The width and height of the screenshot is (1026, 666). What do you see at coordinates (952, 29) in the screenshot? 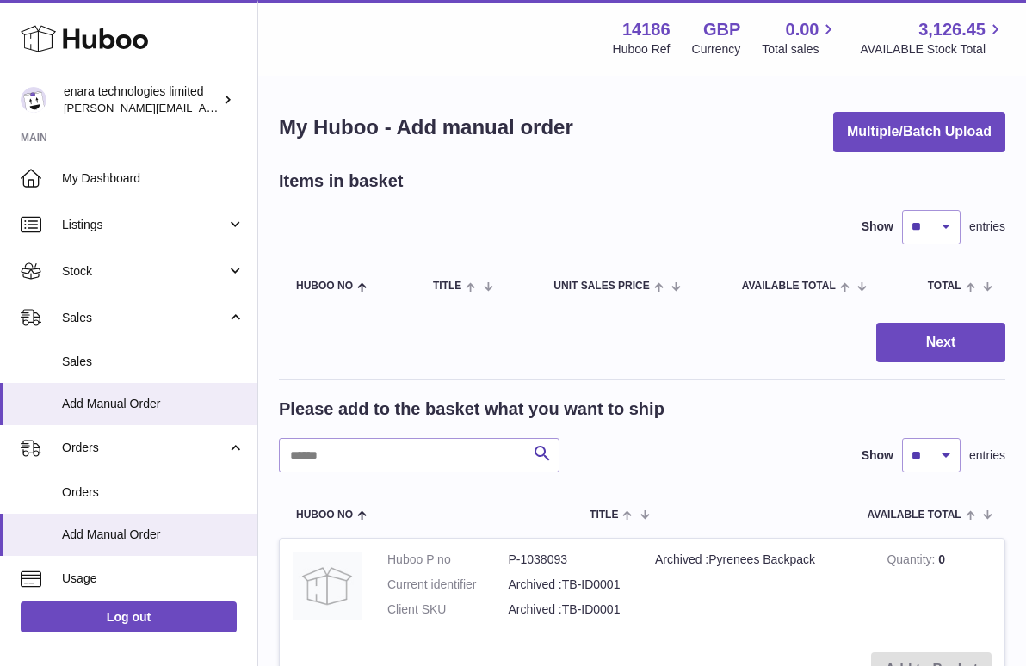
I see `span: 3,126.45` at bounding box center [952, 29].